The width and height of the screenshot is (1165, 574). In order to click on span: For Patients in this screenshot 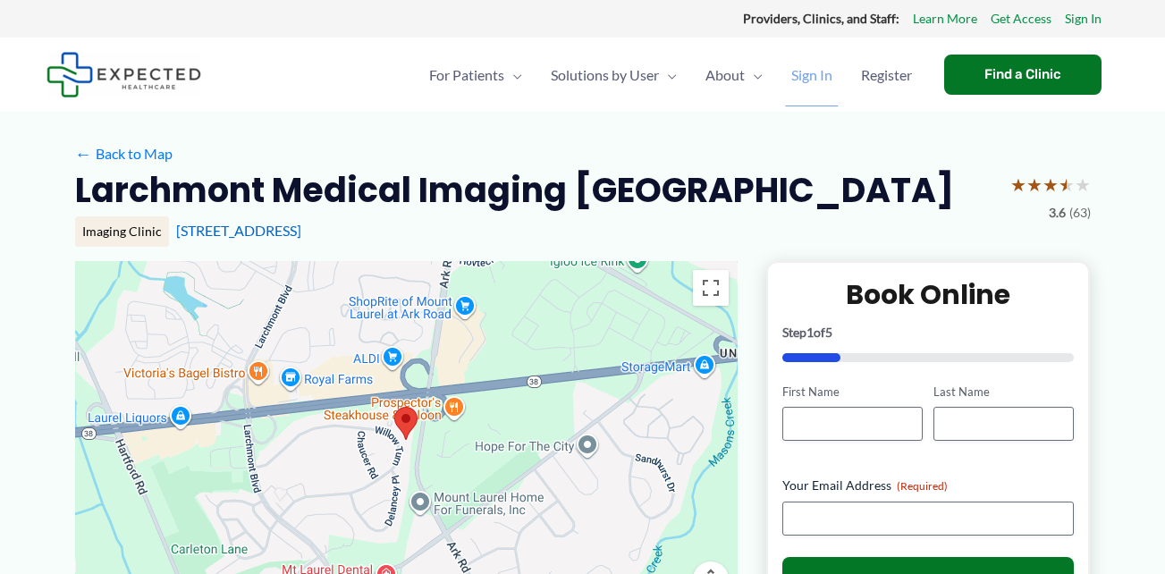, I will do `click(467, 75)`.